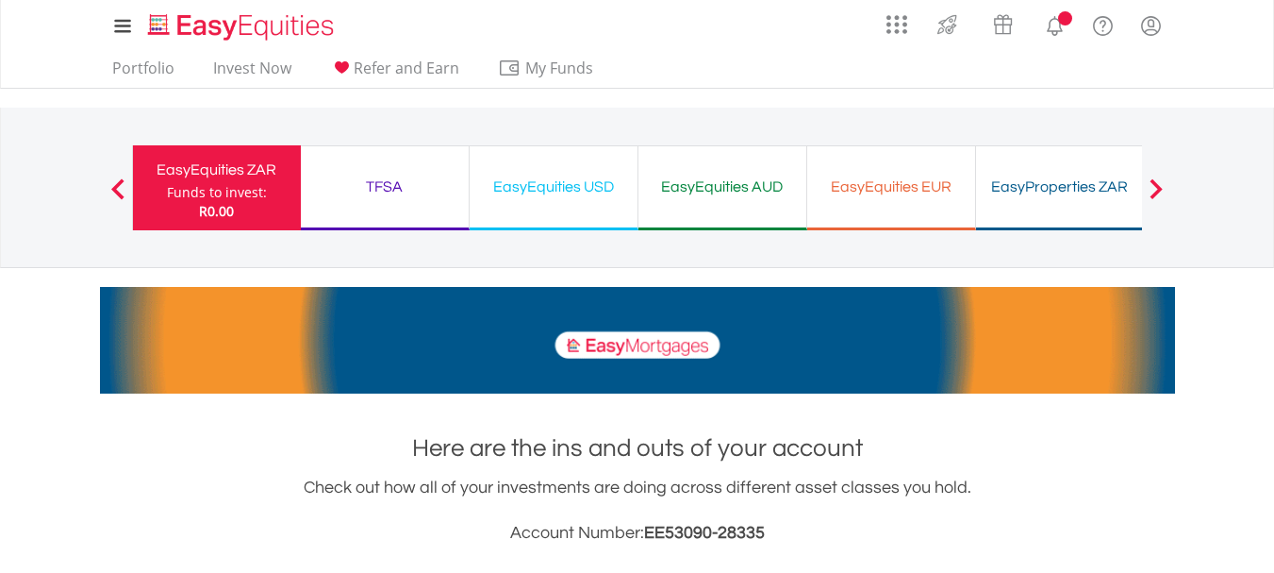  Describe the element at coordinates (638, 533) in the screenshot. I see `h3: Account Number:` at that location.